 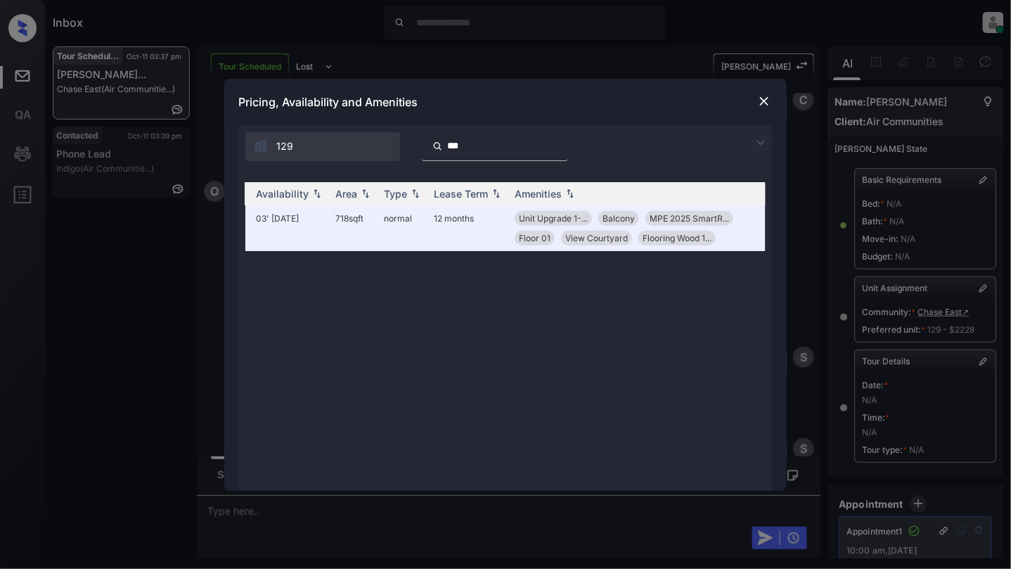 What do you see at coordinates (689, 218) in the screenshot?
I see `span: MPE 2025 SmartR...` at bounding box center [689, 218].